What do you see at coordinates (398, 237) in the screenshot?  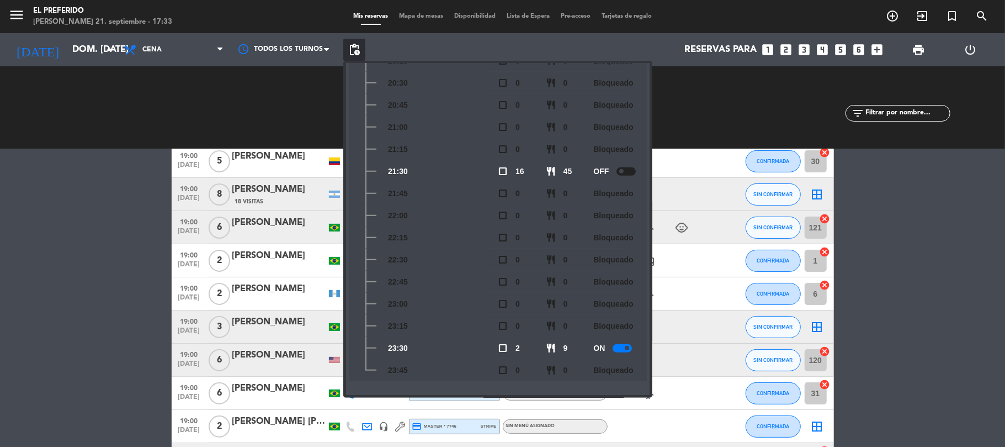 I see `span: 22:15` at bounding box center [398, 237].